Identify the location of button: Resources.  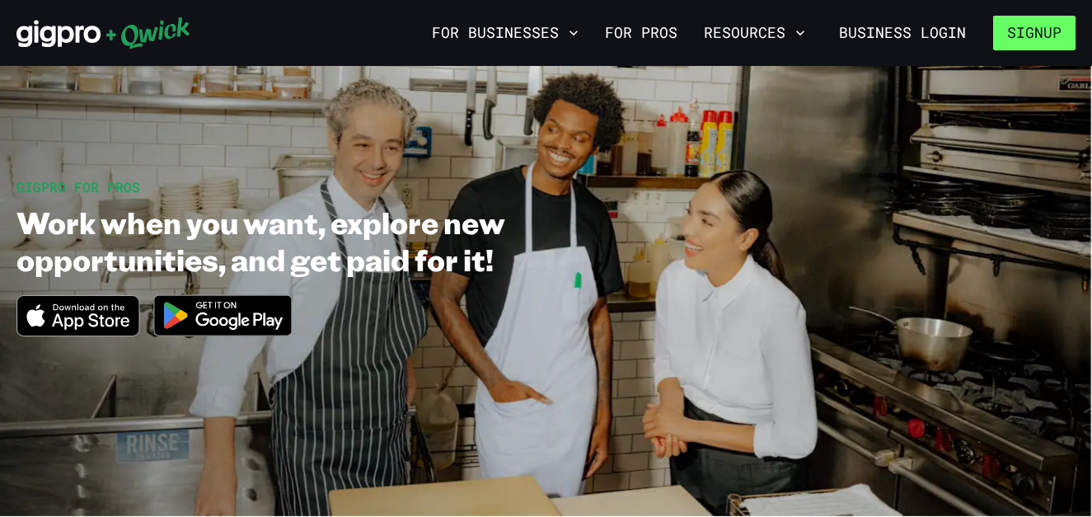
(754, 33).